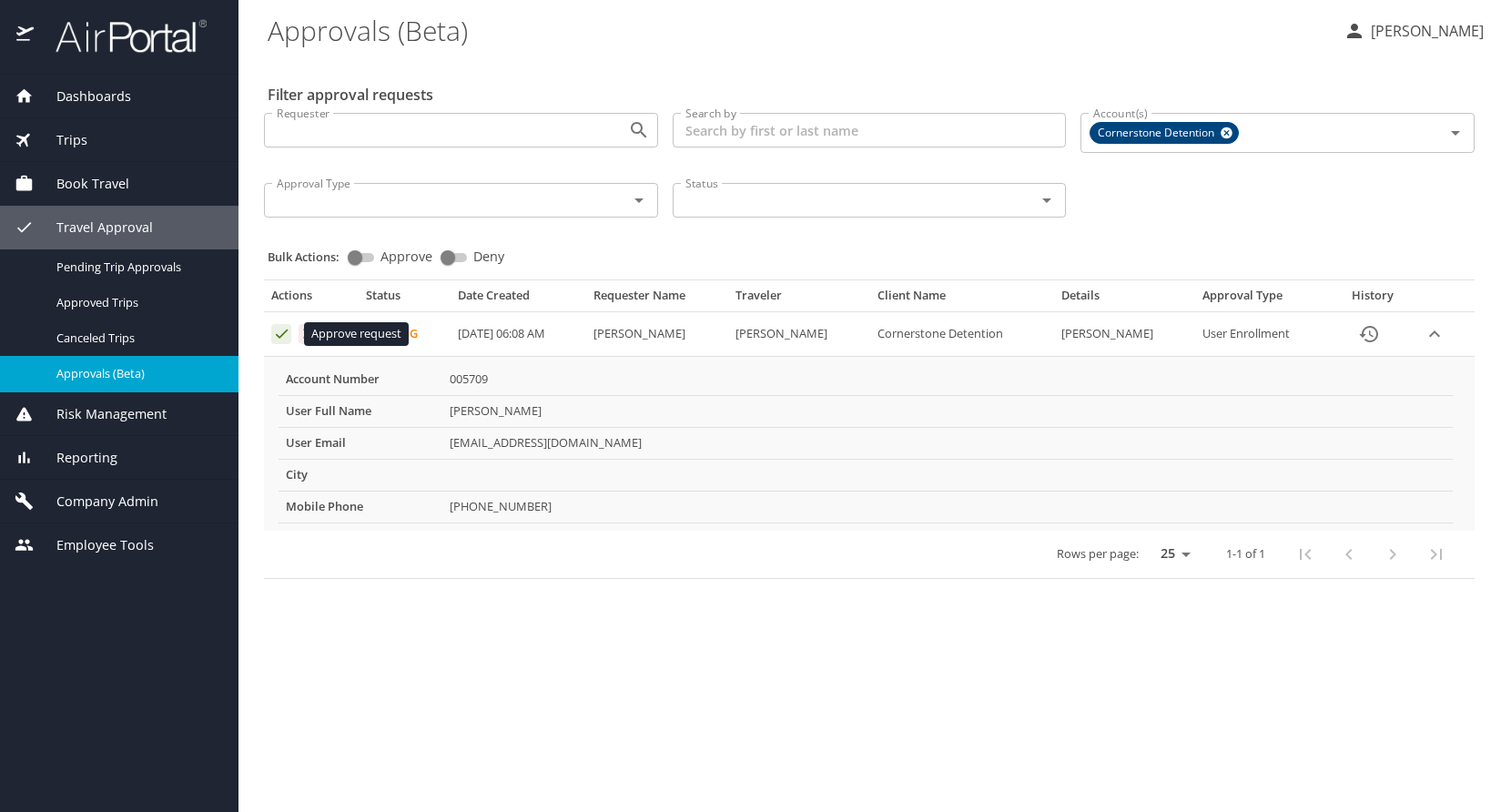 The image size is (1511, 812). Describe the element at coordinates (1246, 554) in the screenshot. I see `p: 1-1 of 1` at that location.